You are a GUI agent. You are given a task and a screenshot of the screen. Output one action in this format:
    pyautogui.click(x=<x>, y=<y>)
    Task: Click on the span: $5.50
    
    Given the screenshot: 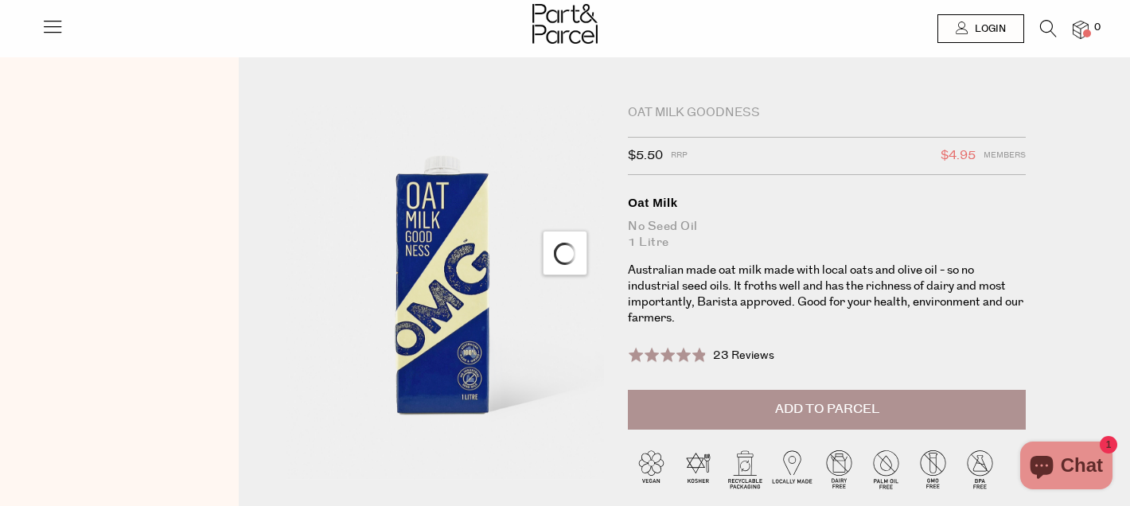 What is the action you would take?
    pyautogui.click(x=645, y=156)
    